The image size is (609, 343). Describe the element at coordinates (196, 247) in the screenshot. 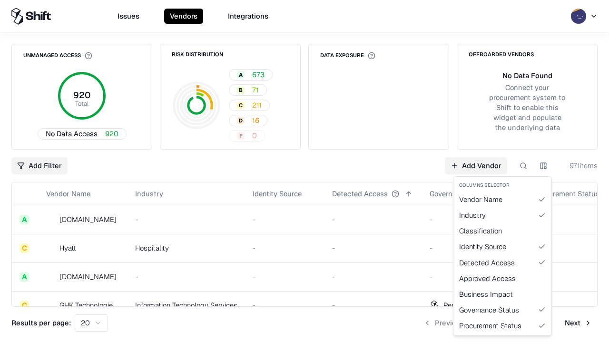

I see `div: Hospitality` at that location.